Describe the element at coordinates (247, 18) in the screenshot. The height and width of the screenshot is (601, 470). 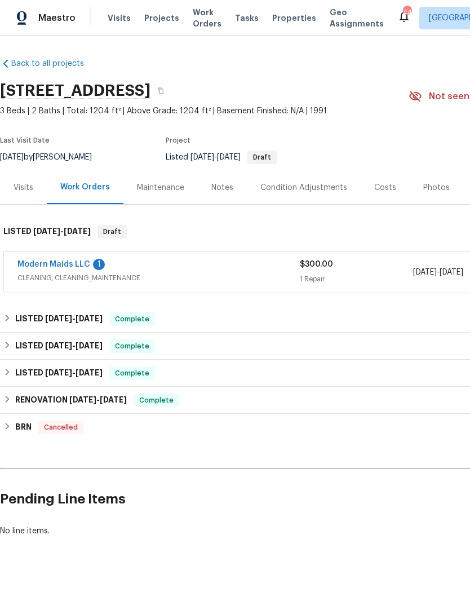
I see `span: Tasks` at that location.